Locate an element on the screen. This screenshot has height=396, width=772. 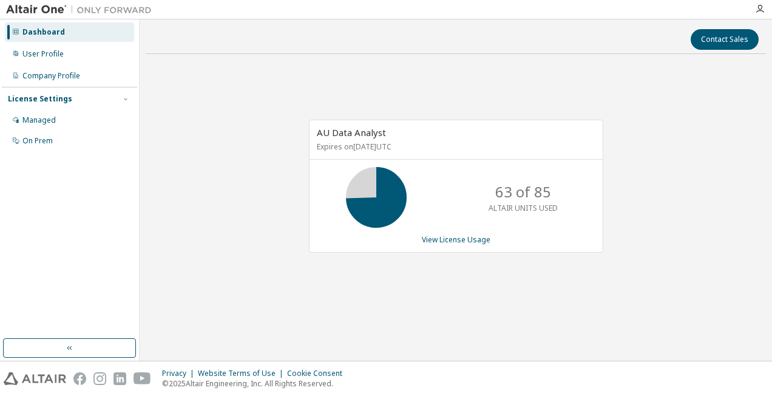
p: © 2025 Altair Engineering, Inc. All Rights Reserved. is located at coordinates (256, 383).